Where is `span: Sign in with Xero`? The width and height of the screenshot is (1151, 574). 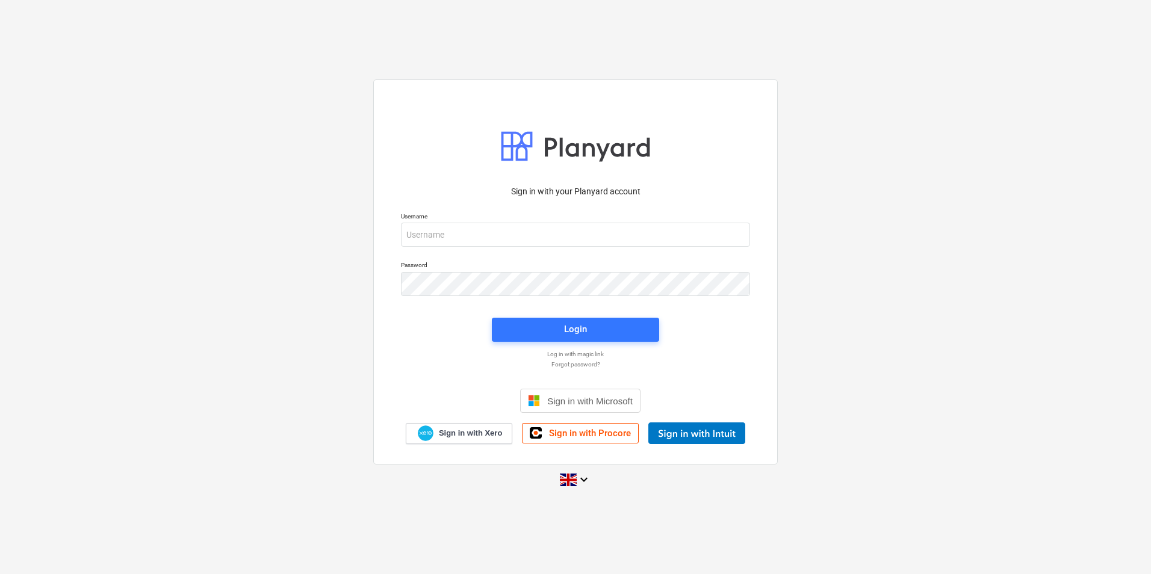
span: Sign in with Xero is located at coordinates (470, 434).